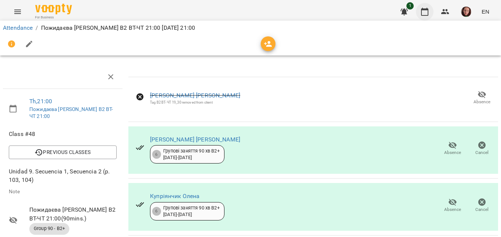 This screenshot has width=501, height=237. Describe the element at coordinates (63, 152) in the screenshot. I see `button: Previous Classes` at that location.